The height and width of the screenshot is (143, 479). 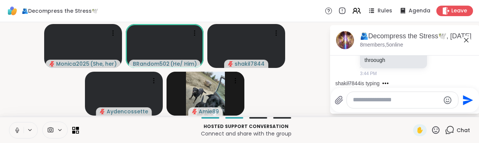 I want to click on p: Connect and share with the group, so click(x=246, y=133).